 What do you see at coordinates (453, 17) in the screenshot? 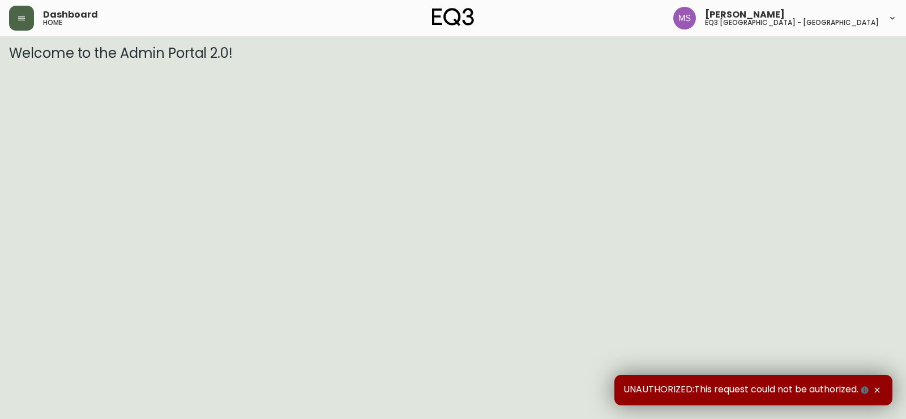
I see `img: logo` at bounding box center [453, 17].